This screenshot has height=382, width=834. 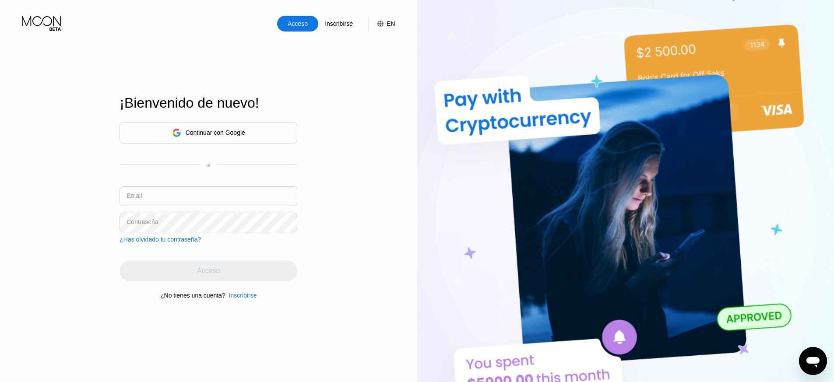 I want to click on div: ¿Has olvidado tu contraseña?, so click(x=160, y=240).